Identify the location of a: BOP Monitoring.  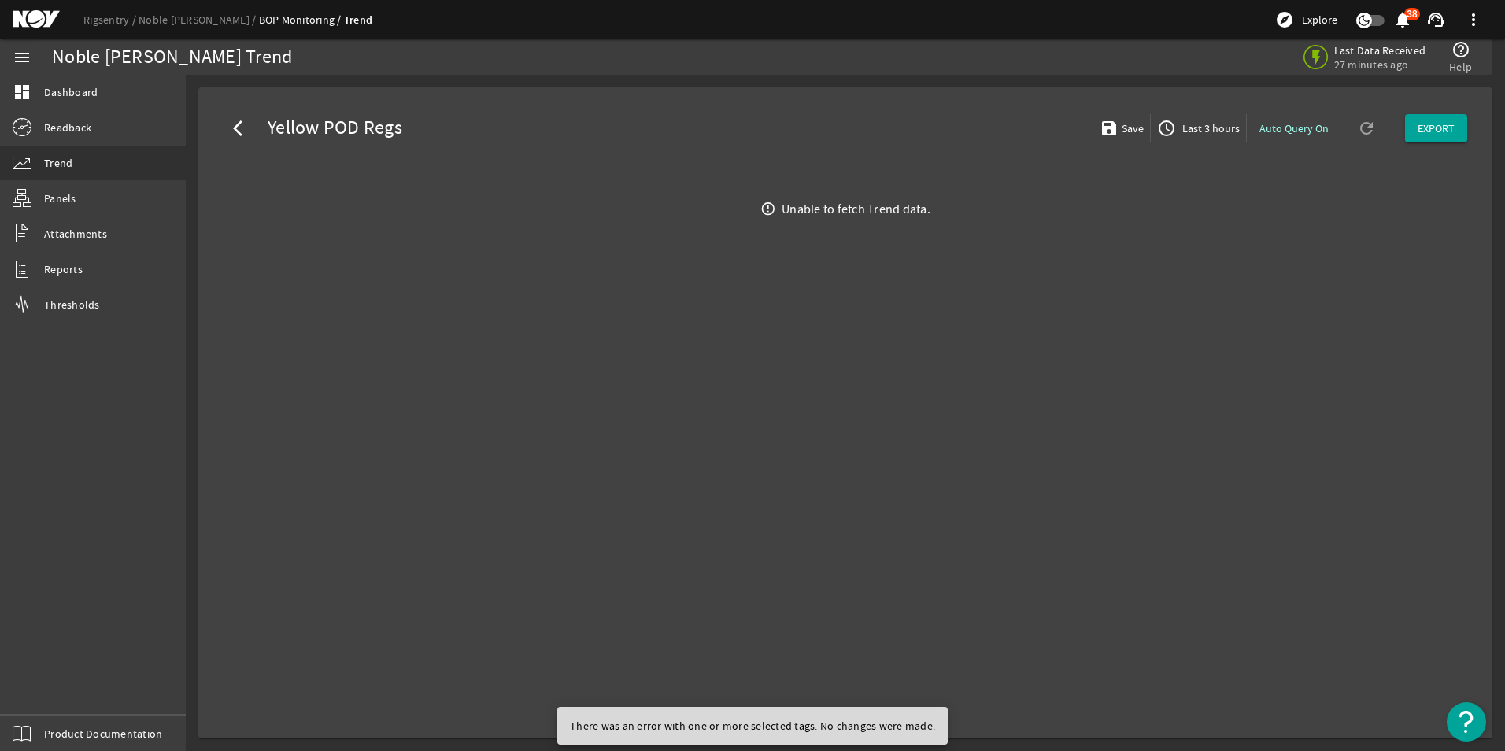
(301, 20).